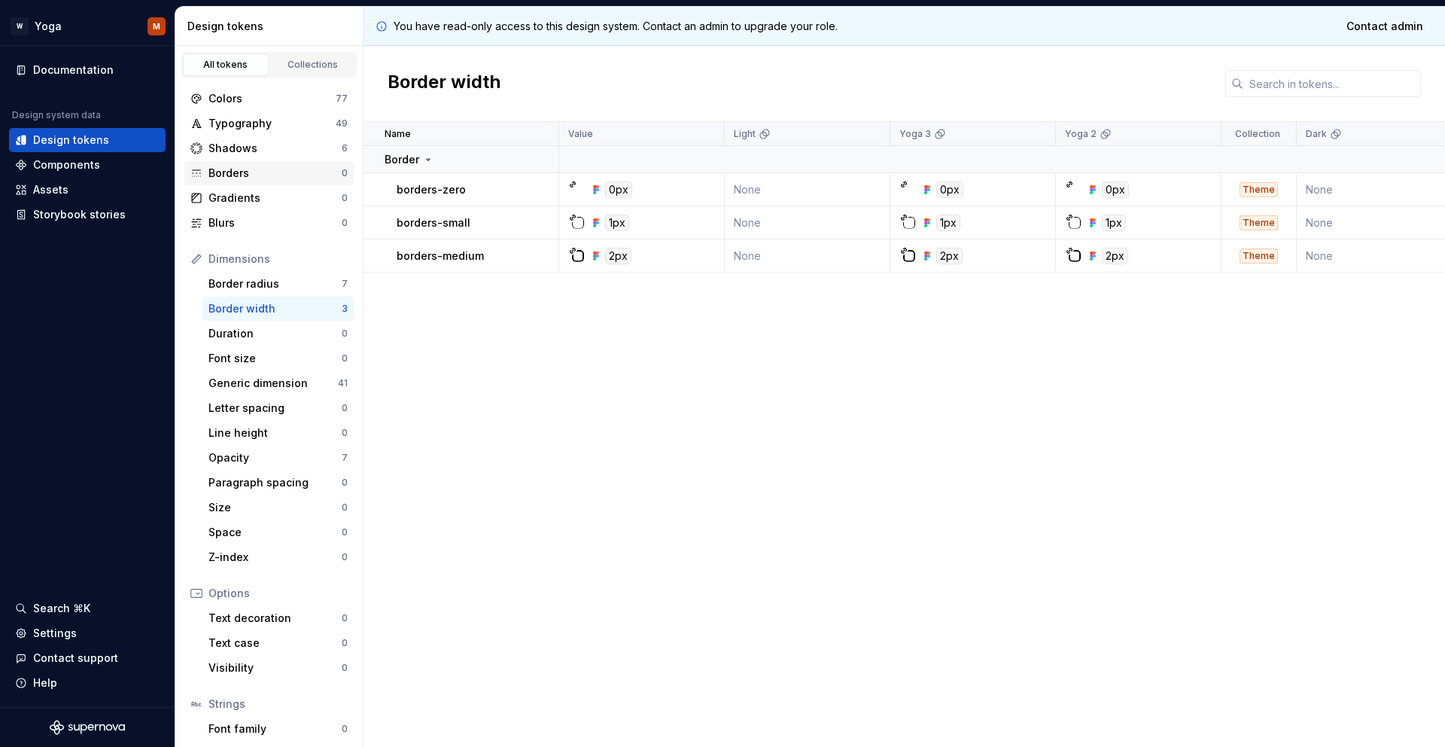 This screenshot has width=1445, height=747. Describe the element at coordinates (275, 507) in the screenshot. I see `div: Size` at that location.